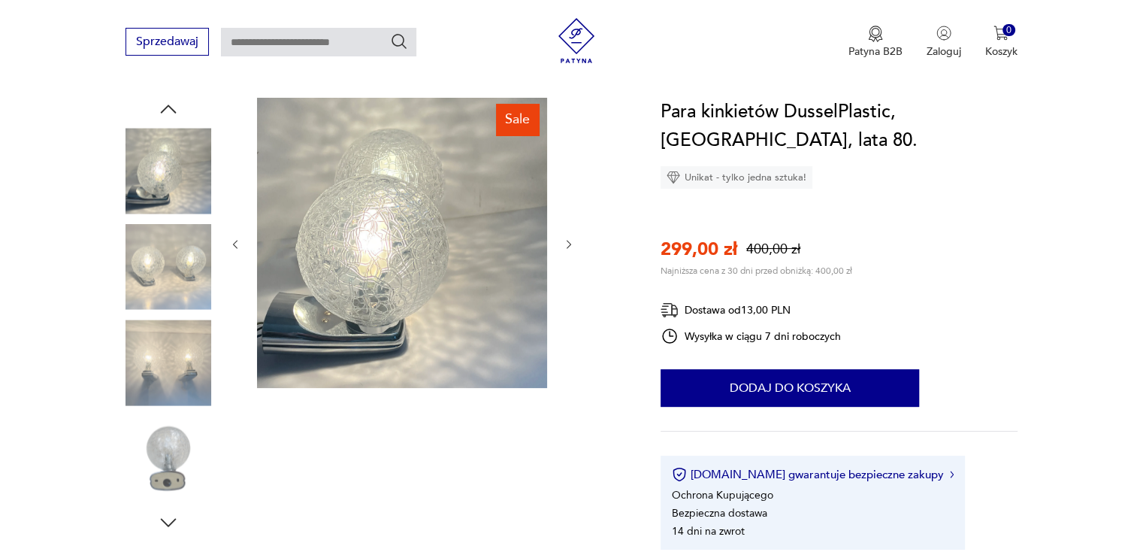 Image resolution: width=1143 pixels, height=555 pixels. I want to click on img: Ikona medalu, so click(875, 34).